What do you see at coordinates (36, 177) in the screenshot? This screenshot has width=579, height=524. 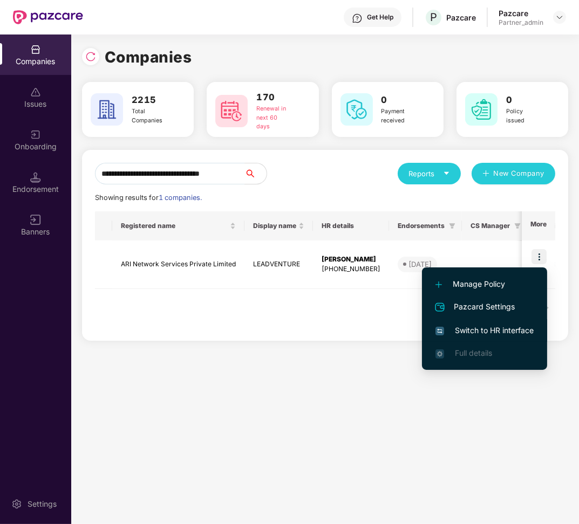 I see `img: svg+xml;base64,PHN2ZyB3aWR0aD0iMTQuNSIgaGVpZ2h0PSIxNC41IiB2aWV3Qm94PSIwIDAgMTYgMTYiIGZpbGw9Im5vbm...` at bounding box center [36, 177].